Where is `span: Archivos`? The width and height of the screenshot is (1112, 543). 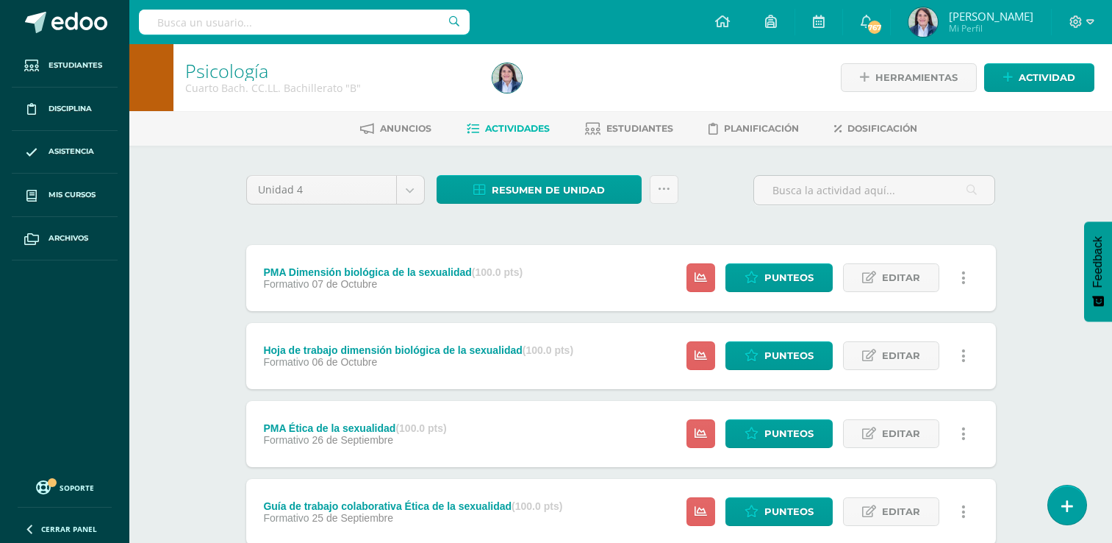
span: Archivos is located at coordinates (68, 238).